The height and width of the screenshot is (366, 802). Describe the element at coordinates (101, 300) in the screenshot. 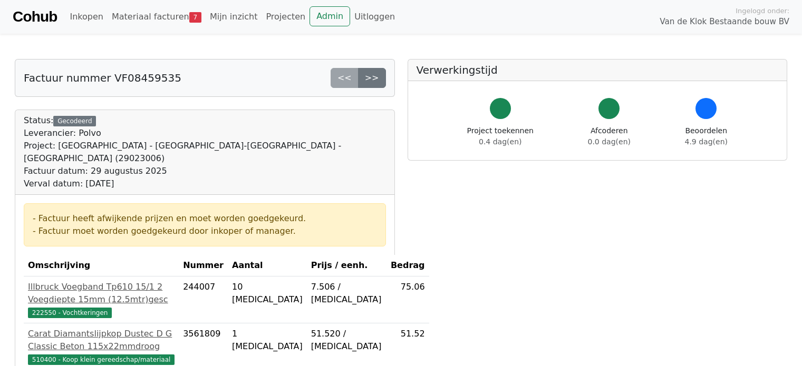

I see `a: Illbruck Voegband Tp610 15/1 2 Voegdiepte 15mm (12.5mtr)gesc222550 - Vochtkeringen` at that location.